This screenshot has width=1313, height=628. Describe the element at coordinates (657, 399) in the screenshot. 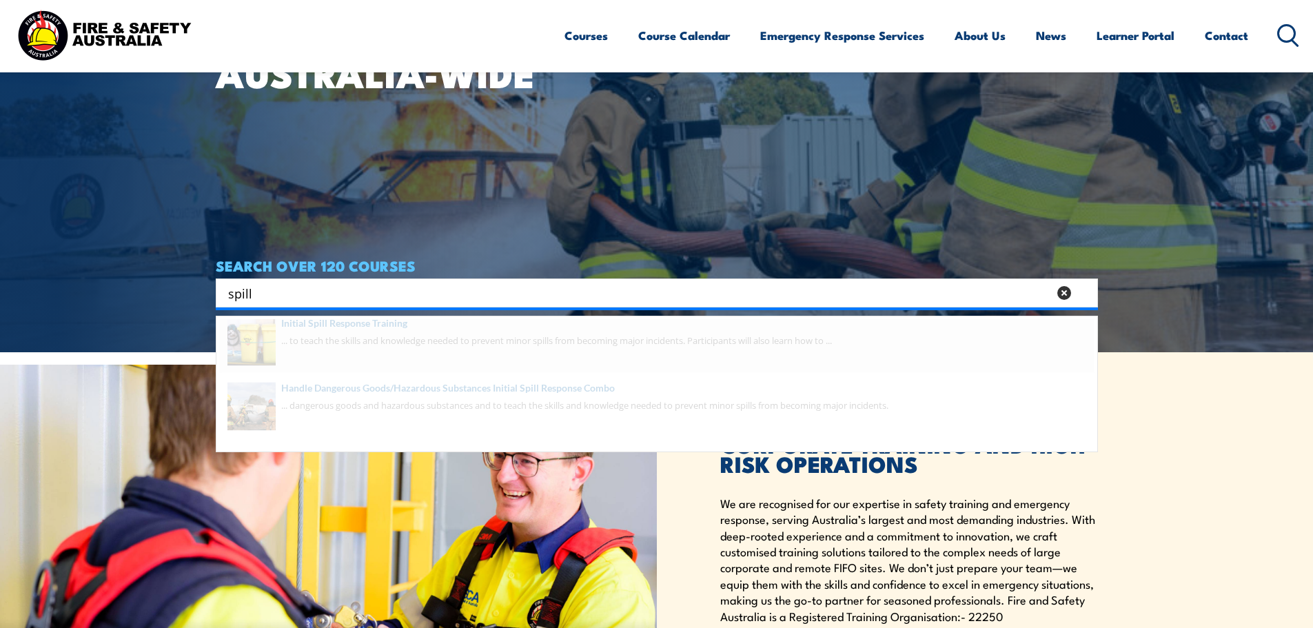

I see `a: Handle Dangerous Goods/Hazardous Substances Initial Spill Response Combo` at that location.